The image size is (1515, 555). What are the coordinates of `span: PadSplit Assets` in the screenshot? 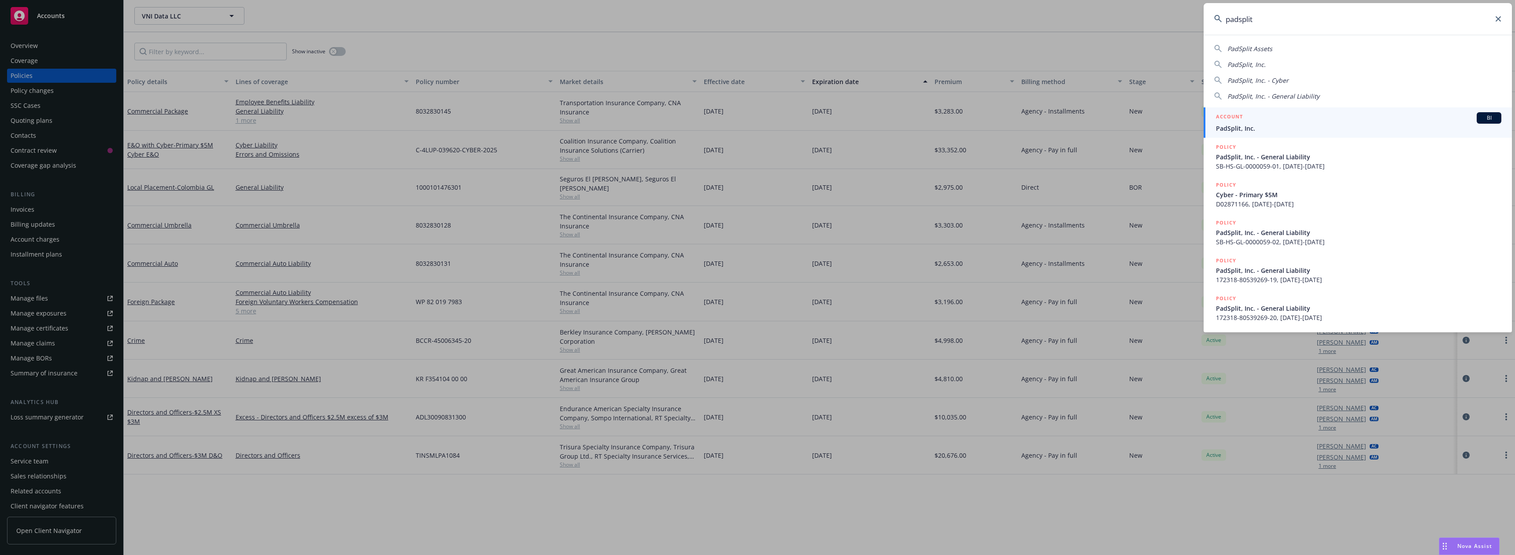 It's located at (1250, 48).